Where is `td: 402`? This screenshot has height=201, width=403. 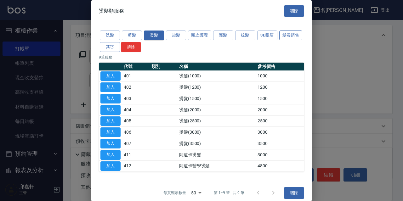 td: 402 is located at coordinates (136, 87).